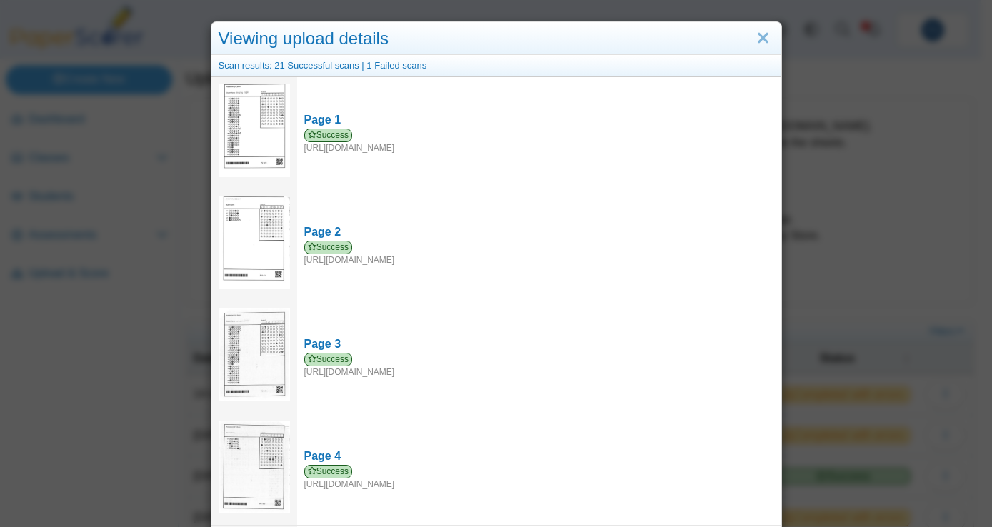 Image resolution: width=992 pixels, height=527 pixels. Describe the element at coordinates (254, 131) in the screenshot. I see `img: 3146220_SEPTEMBER_21_2025T19_12_16_980000000.jpeg` at that location.